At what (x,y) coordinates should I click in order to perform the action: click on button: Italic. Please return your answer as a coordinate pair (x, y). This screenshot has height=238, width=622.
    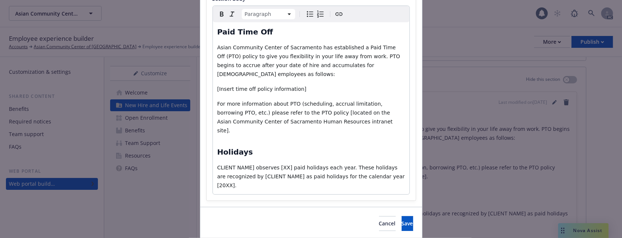
    Looking at the image, I should click on (232, 14).